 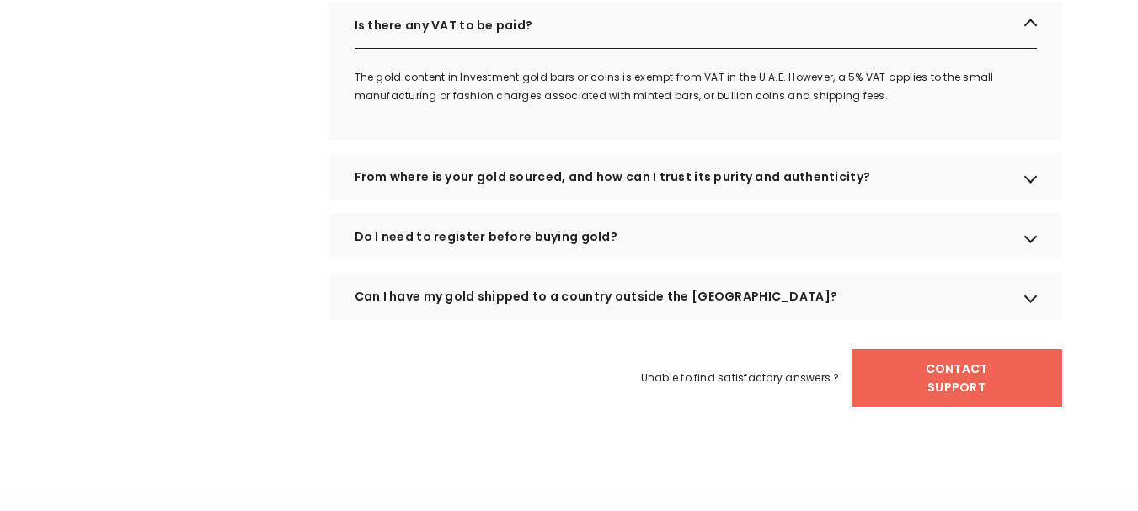 What do you see at coordinates (708, 87) in the screenshot?
I see `p: The gold content in Investment gold bars or coins is exempt from VAT in the U.A.E. However, a 5% ...` at bounding box center [708, 87].